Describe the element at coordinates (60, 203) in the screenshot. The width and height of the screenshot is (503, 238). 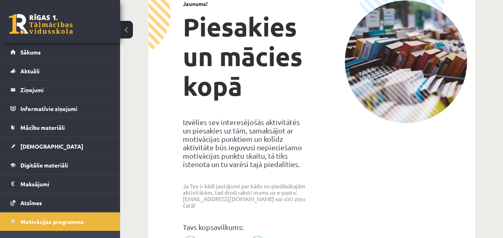
I see `a: Atzīmes` at that location.